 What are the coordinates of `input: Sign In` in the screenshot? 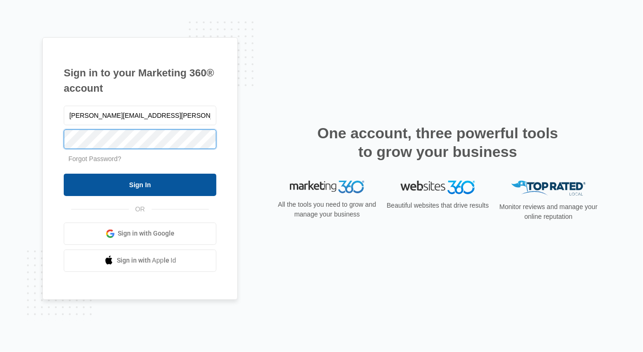 It's located at (140, 185).